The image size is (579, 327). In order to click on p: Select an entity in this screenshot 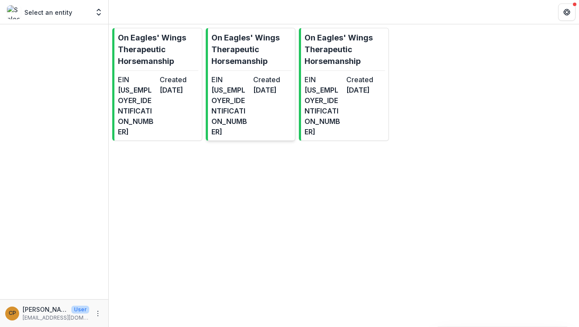, I will do `click(48, 12)`.